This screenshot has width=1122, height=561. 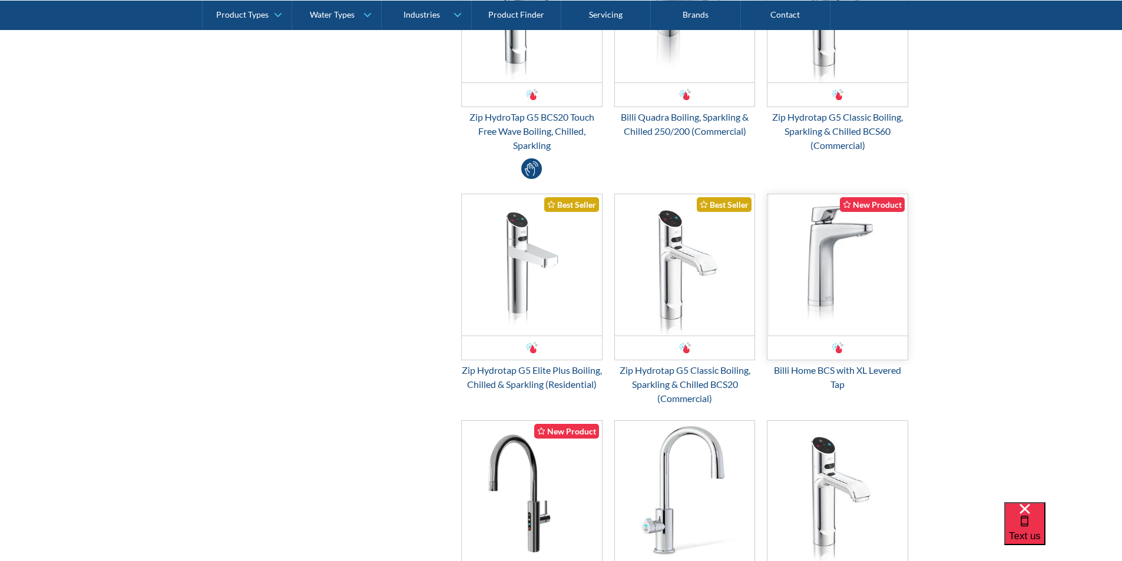 I want to click on div: Product Types, so click(x=242, y=14).